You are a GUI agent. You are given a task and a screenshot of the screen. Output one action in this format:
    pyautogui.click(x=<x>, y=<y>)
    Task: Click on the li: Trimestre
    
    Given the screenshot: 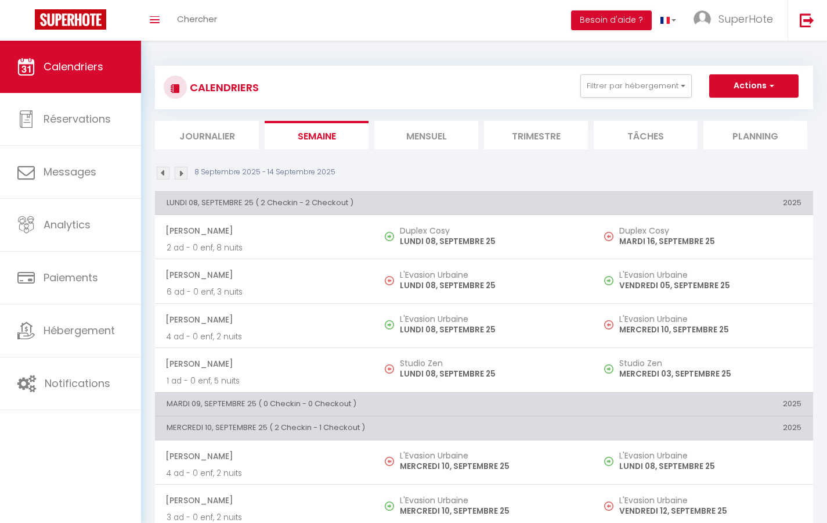 What is the action you would take?
    pyautogui.click(x=536, y=135)
    